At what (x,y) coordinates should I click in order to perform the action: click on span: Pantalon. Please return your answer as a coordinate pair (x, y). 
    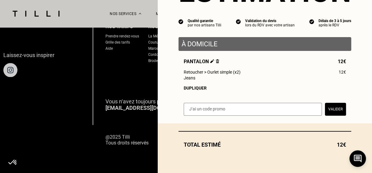
    Looking at the image, I should click on (202, 61).